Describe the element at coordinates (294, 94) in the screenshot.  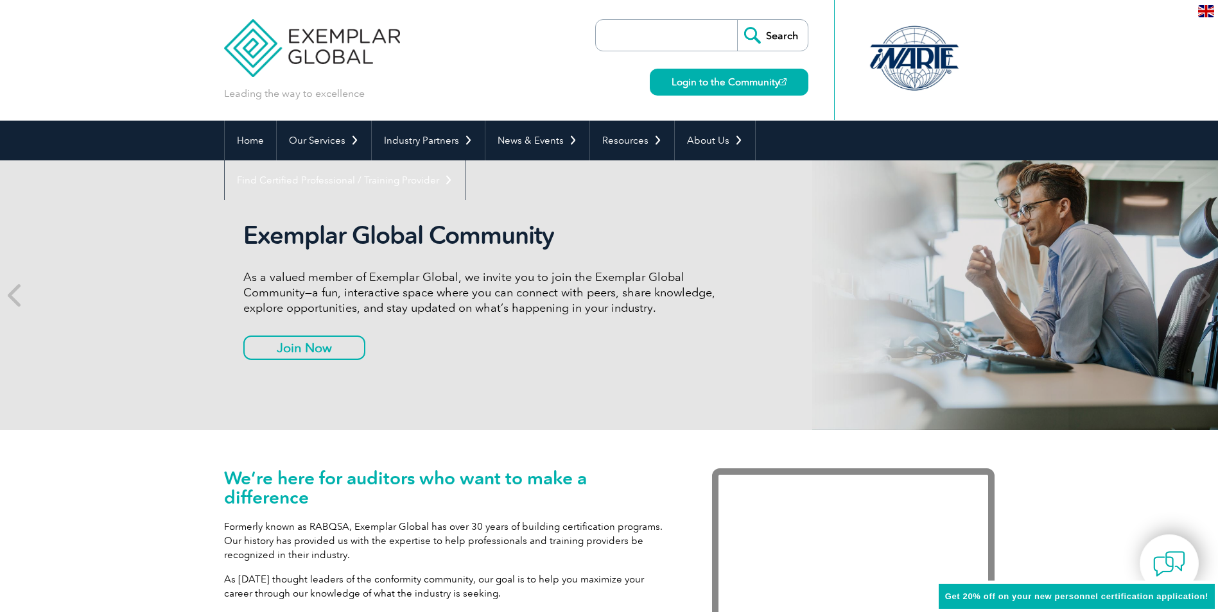
I see `p: Leading the way to excellence` at that location.